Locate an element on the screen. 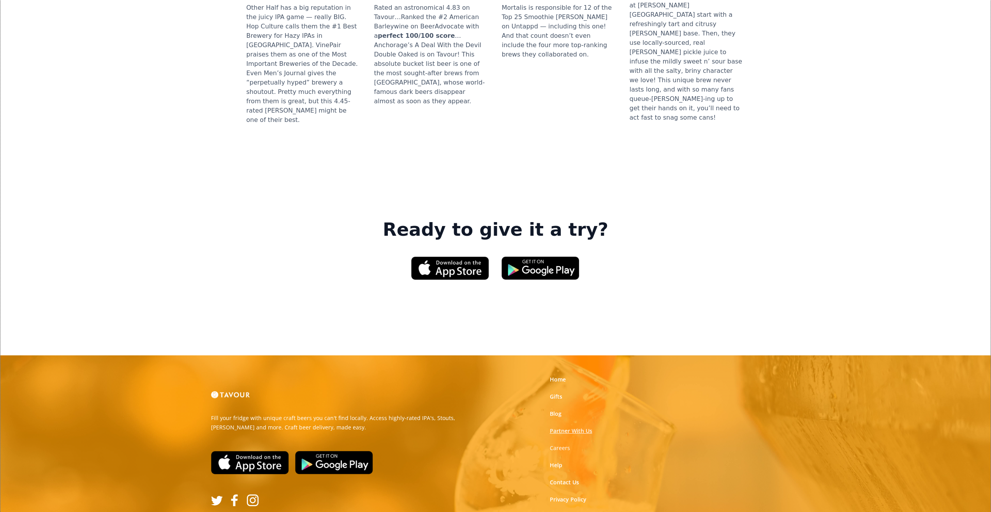 The image size is (991, 512). a: Privacy Policy is located at coordinates (568, 499).